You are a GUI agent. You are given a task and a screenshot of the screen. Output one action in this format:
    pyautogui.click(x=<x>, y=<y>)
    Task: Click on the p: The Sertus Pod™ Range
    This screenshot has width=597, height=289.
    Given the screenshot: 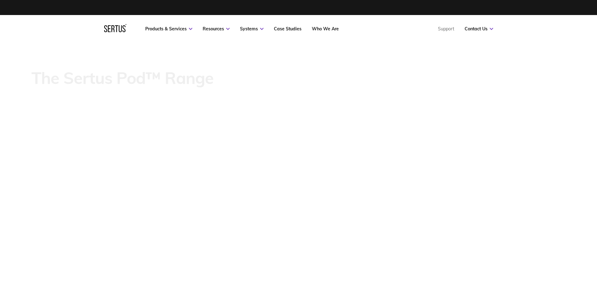 What is the action you would take?
    pyautogui.click(x=122, y=78)
    